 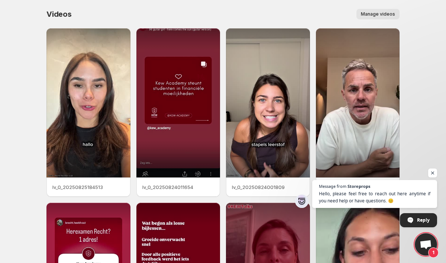 I want to click on span: Reply, so click(x=424, y=220).